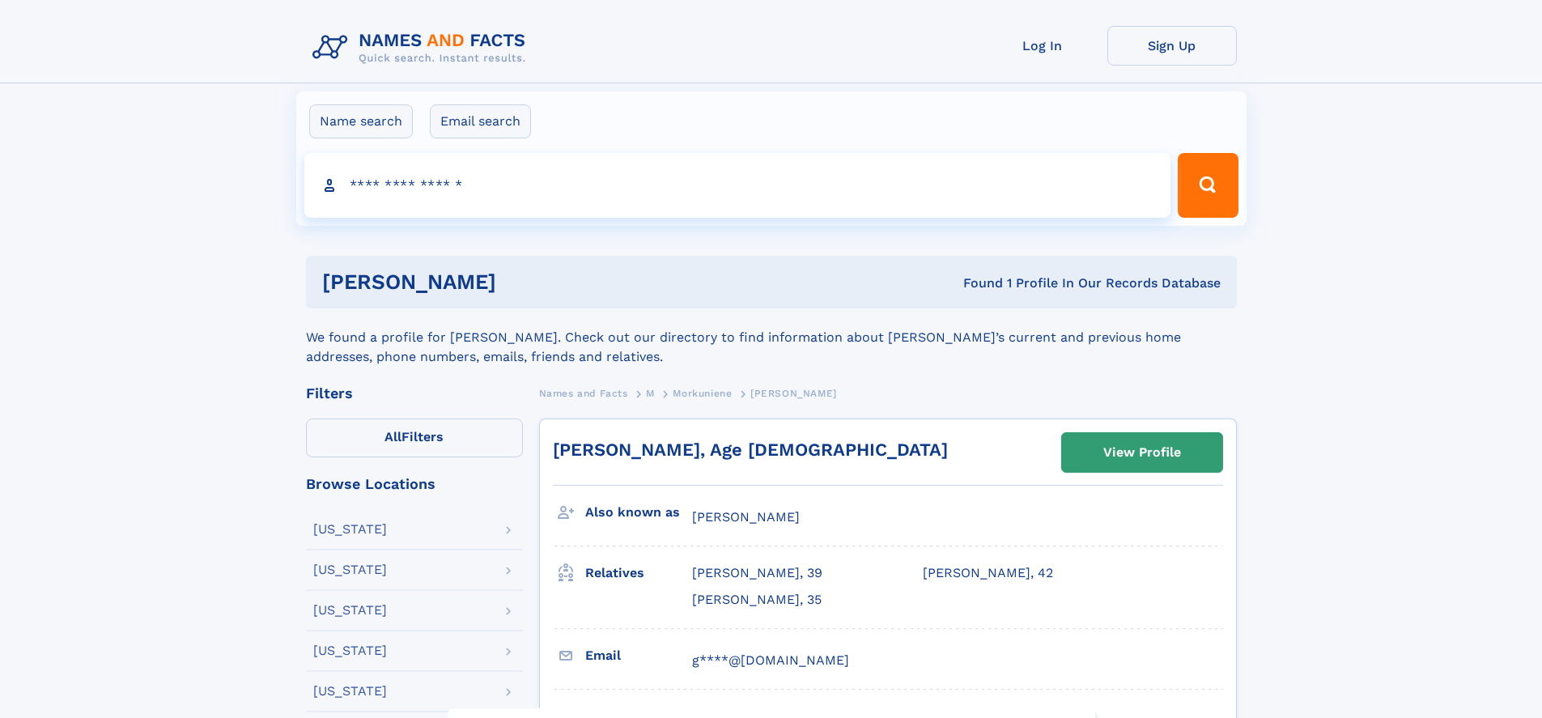 The image size is (1542, 718). I want to click on span: M, so click(650, 393).